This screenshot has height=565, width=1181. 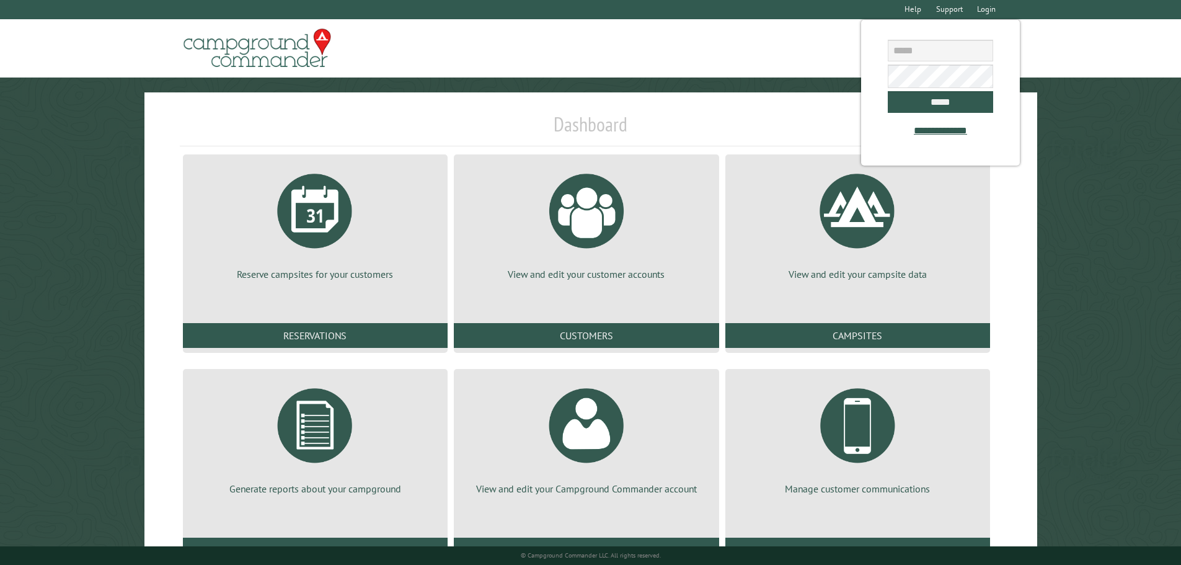 What do you see at coordinates (315, 437) in the screenshot?
I see `a: Generate reports about your campground` at bounding box center [315, 437].